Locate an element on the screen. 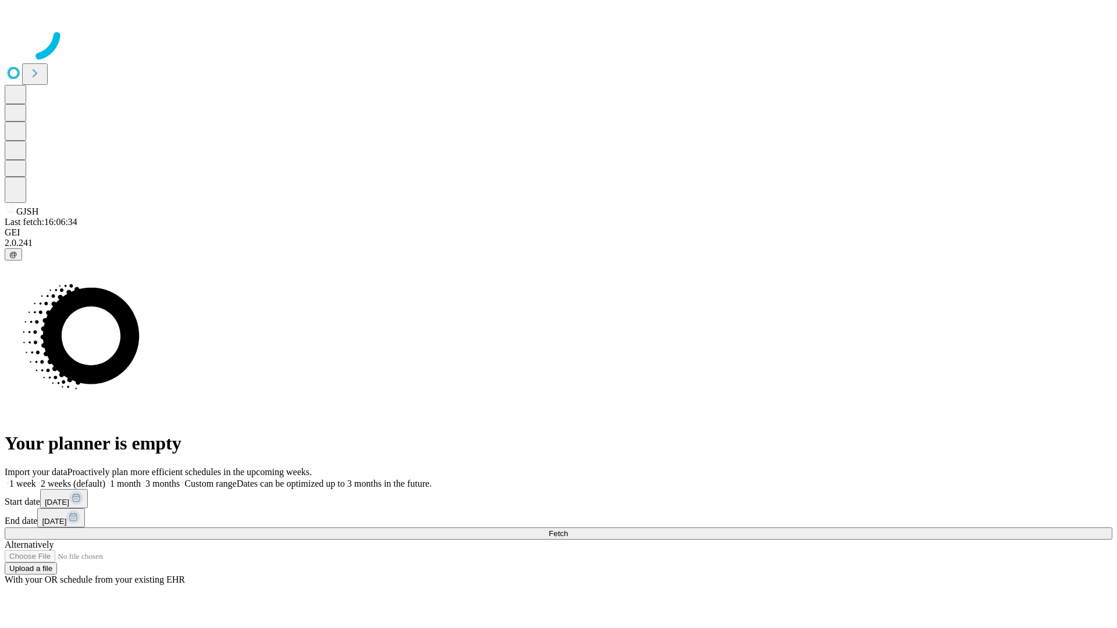 The width and height of the screenshot is (1117, 628). span: Fetch is located at coordinates (558, 533).